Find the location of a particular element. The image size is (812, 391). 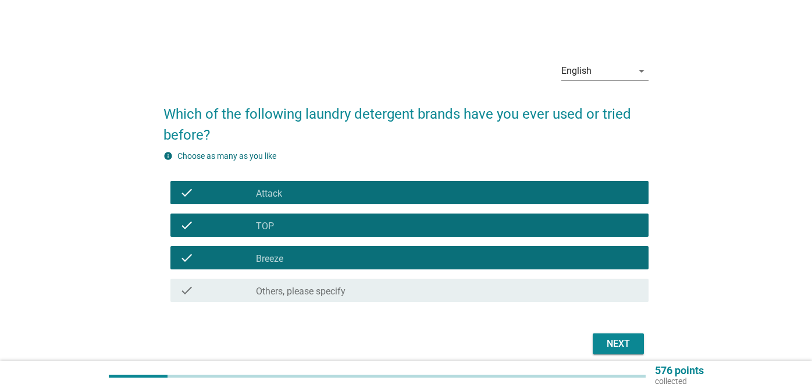

p: 576 points is located at coordinates (679, 370).